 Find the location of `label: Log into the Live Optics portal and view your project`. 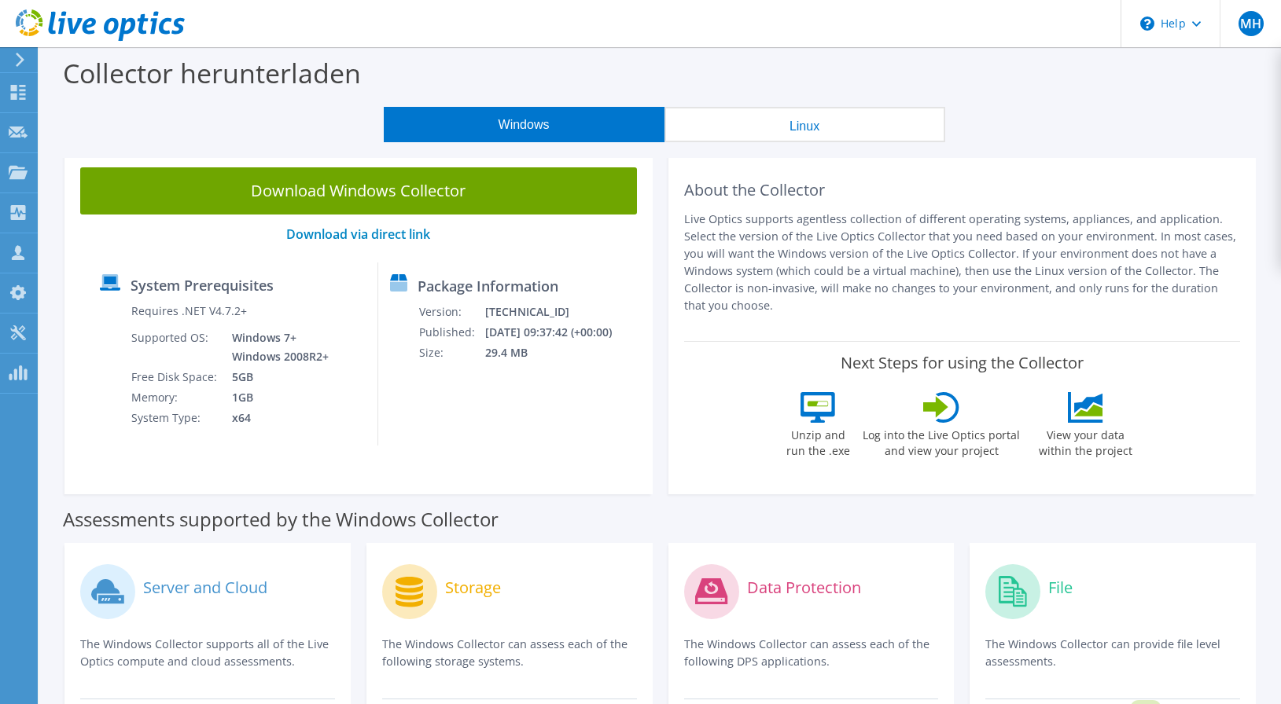

label: Log into the Live Optics portal and view your project is located at coordinates (941, 441).